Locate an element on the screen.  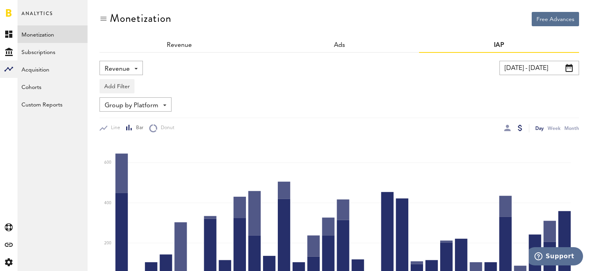
span: Analytics is located at coordinates (37, 17).